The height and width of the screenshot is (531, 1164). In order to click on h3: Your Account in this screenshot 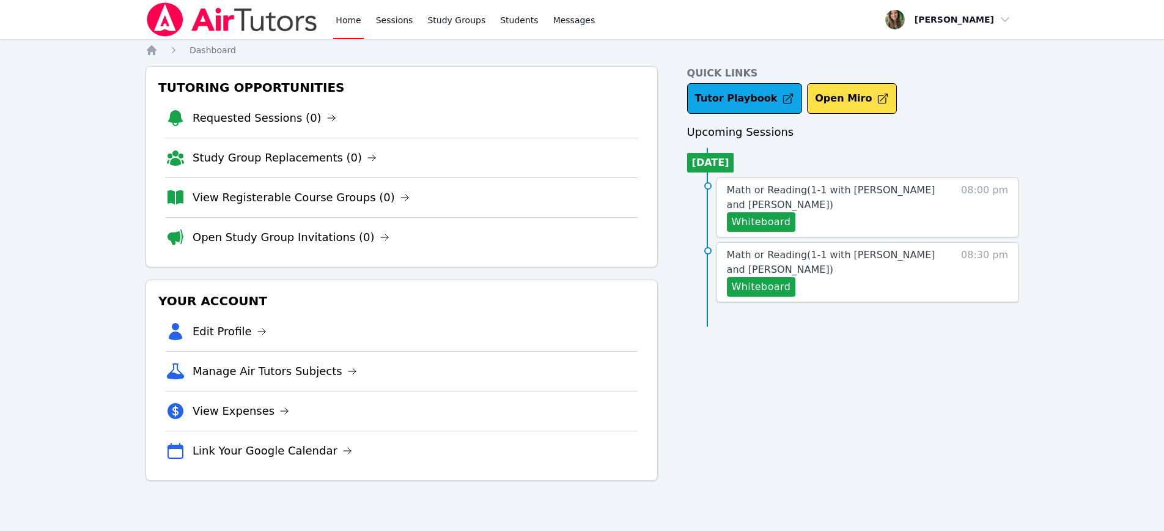, I will do `click(402, 301)`.